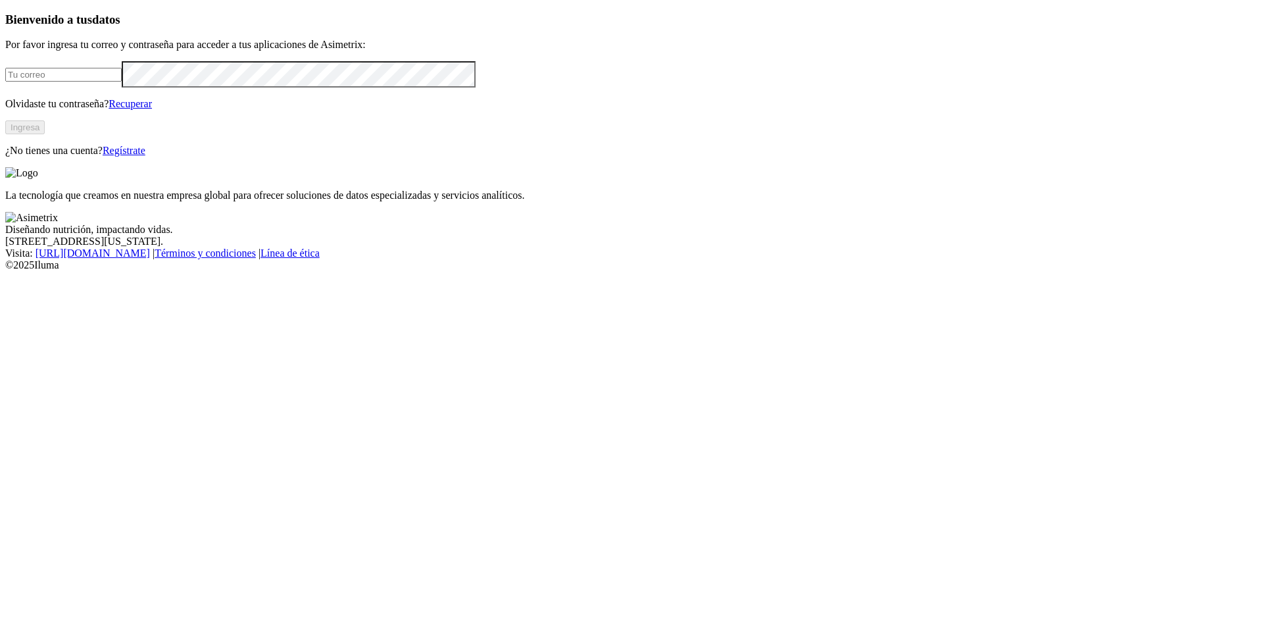  I want to click on h3: Bienvenido a tus, so click(632, 20).